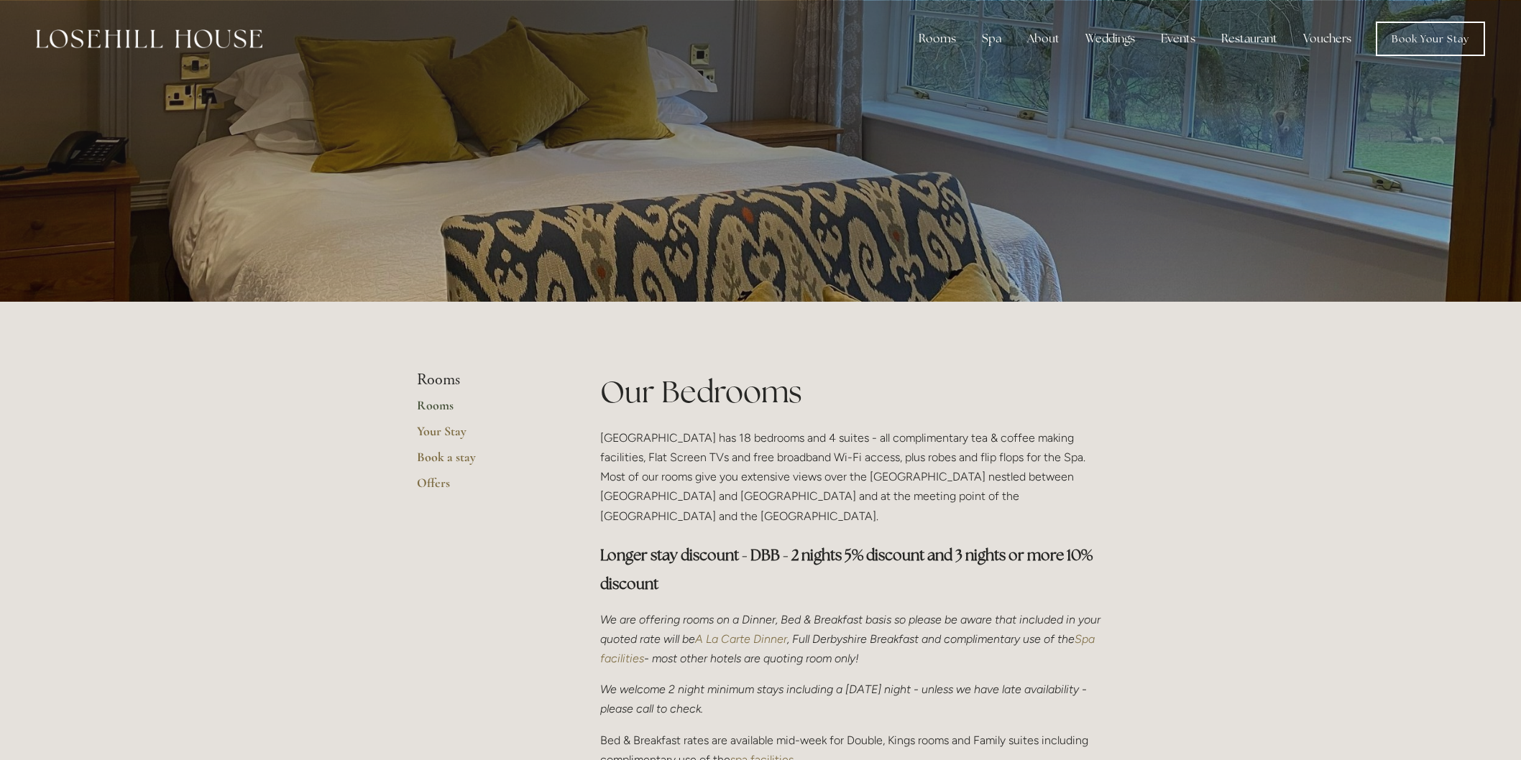  I want to click on h1: Our Bedrooms, so click(852, 392).